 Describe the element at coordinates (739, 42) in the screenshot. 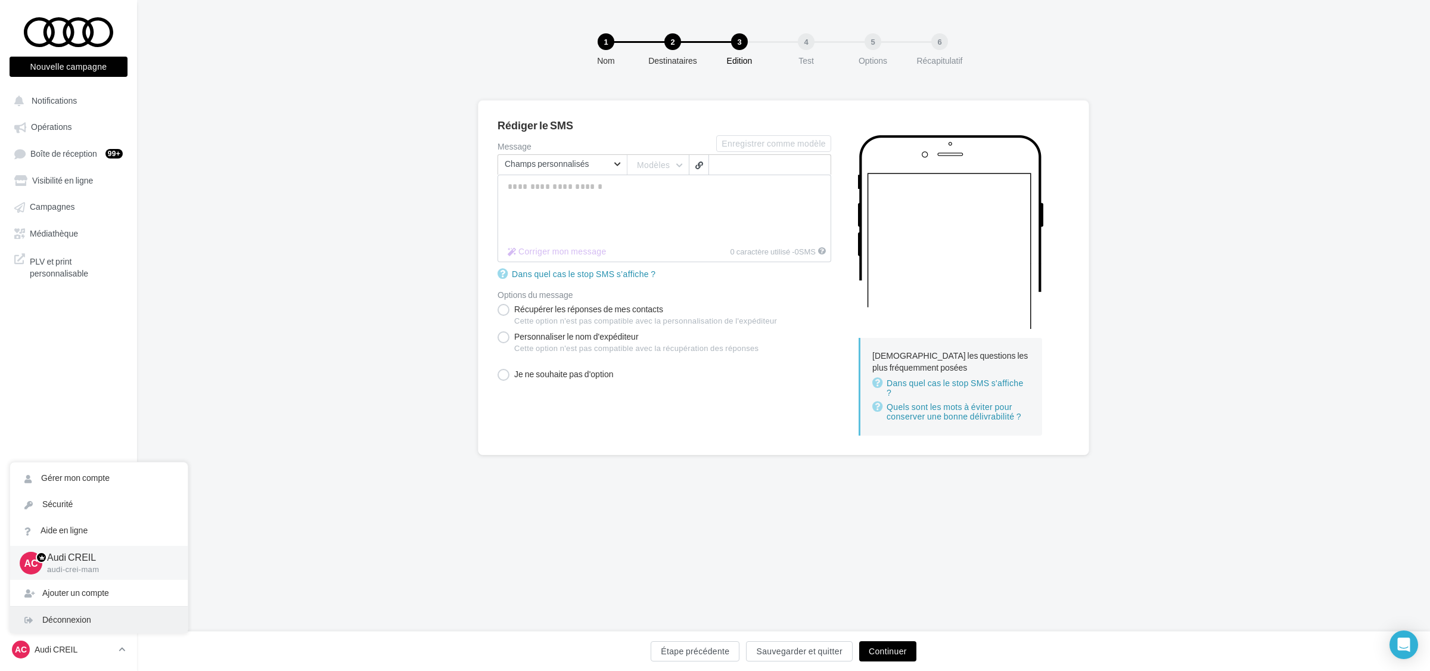

I see `div: 3` at that location.